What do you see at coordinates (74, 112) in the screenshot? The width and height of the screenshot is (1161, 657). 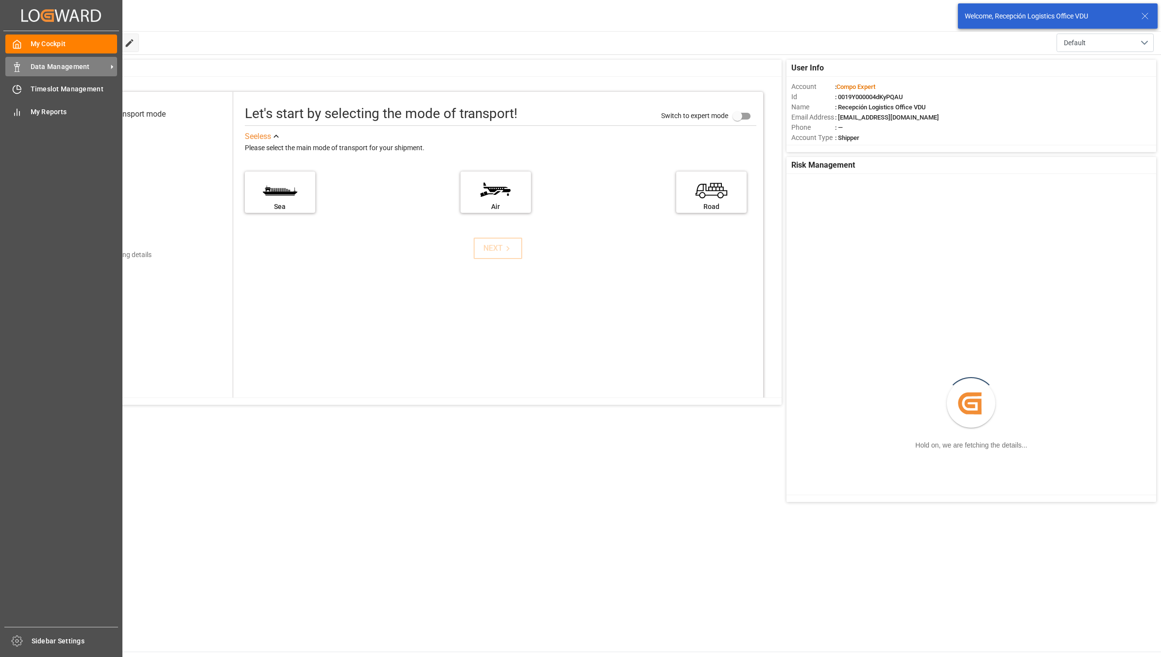 I see `span: My Reports` at bounding box center [74, 112].